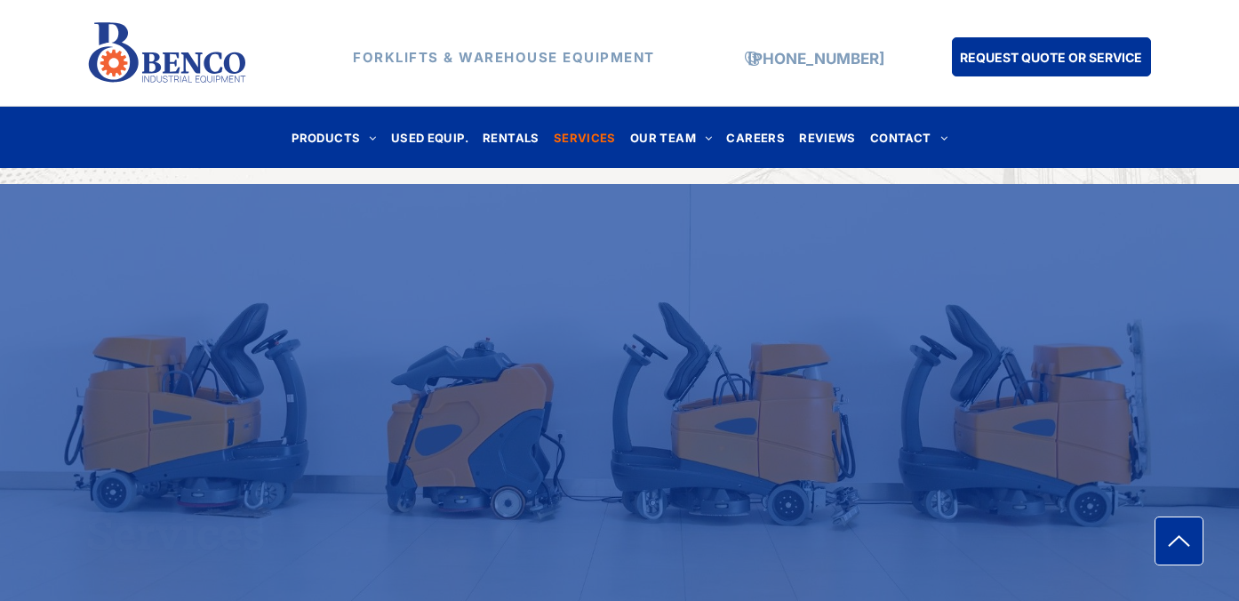  Describe the element at coordinates (511, 137) in the screenshot. I see `a: RENTALS` at that location.